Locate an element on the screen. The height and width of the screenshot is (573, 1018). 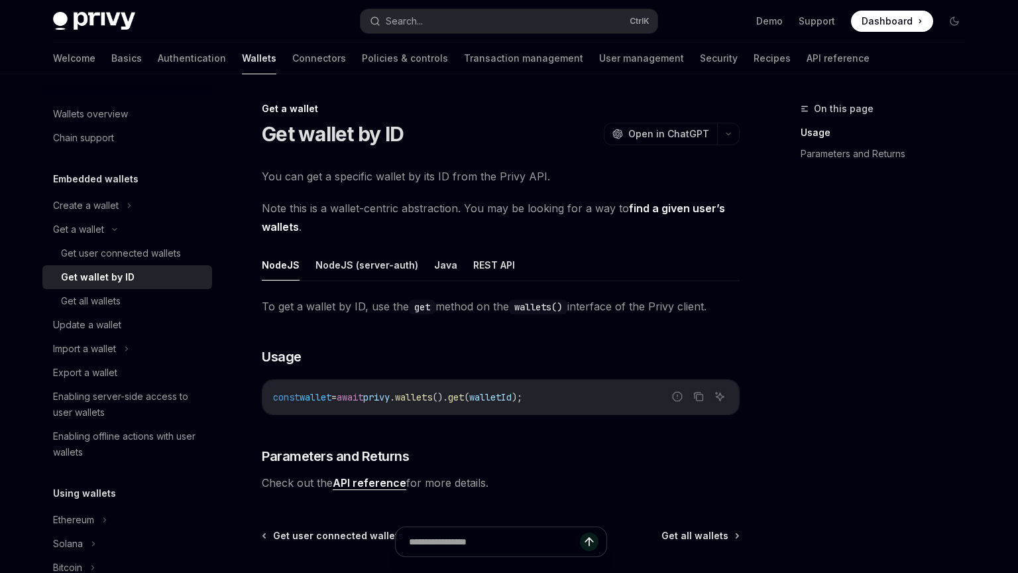
h1: Get wallet by ID is located at coordinates (333, 134).